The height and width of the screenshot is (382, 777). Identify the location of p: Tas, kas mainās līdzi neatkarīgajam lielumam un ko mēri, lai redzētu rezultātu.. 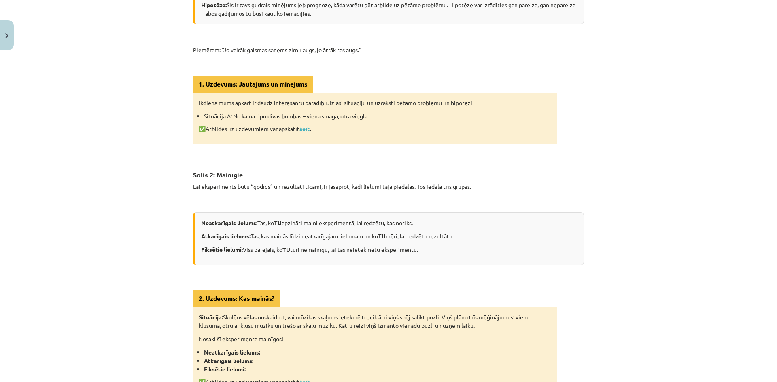
(389, 236).